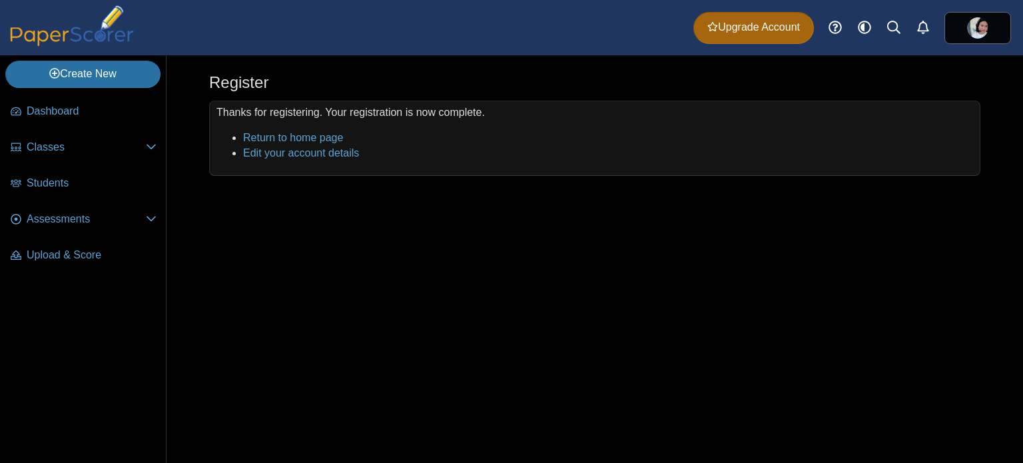 The height and width of the screenshot is (463, 1023). I want to click on a: ps.U91EwiDfXs14mnzN, so click(978, 28).